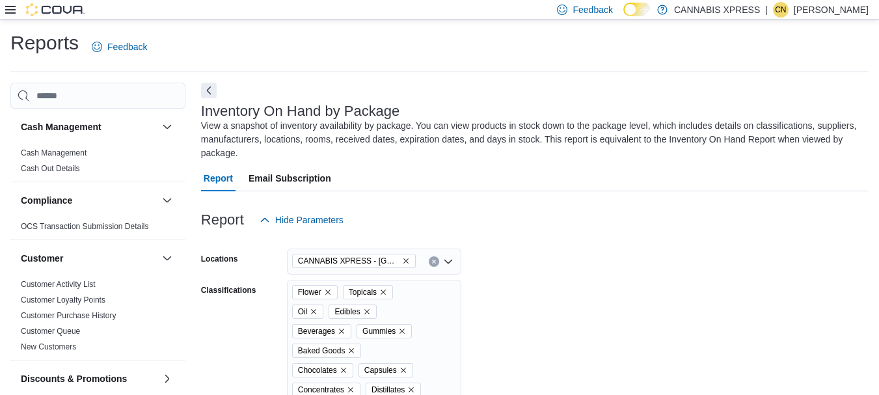 This screenshot has width=879, height=395. Describe the element at coordinates (367, 312) in the screenshot. I see `button: Remove Edibles from selection in this group` at that location.